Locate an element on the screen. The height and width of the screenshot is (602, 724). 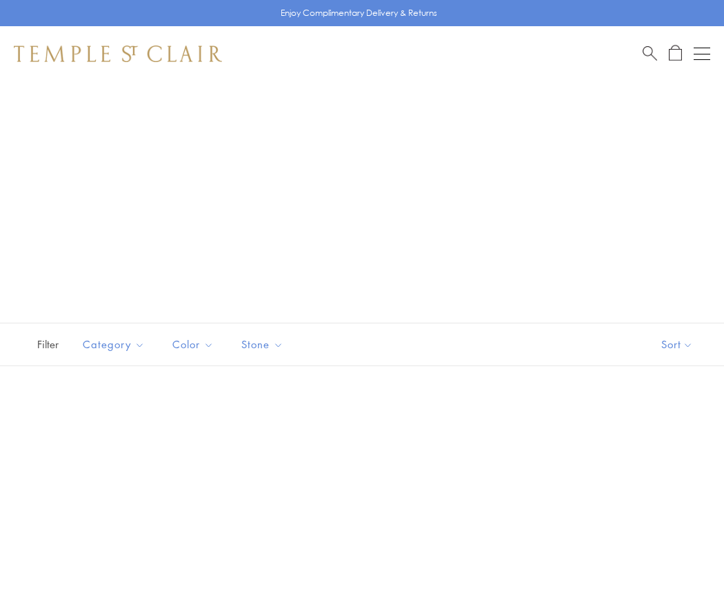
span: Category is located at coordinates (115, 344).